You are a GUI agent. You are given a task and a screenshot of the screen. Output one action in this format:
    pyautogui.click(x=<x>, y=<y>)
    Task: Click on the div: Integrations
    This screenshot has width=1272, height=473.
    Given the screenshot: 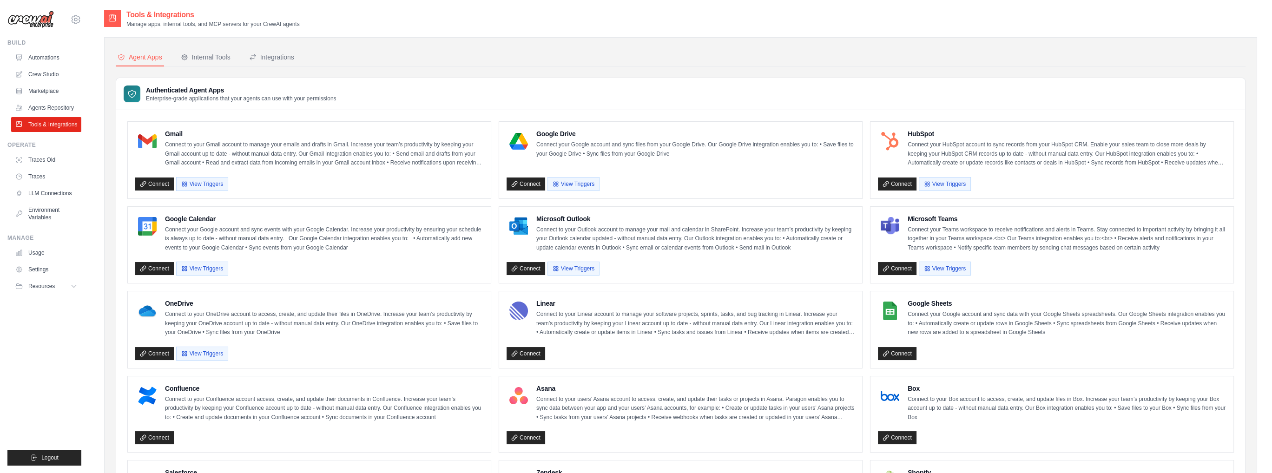 What is the action you would take?
    pyautogui.click(x=271, y=57)
    